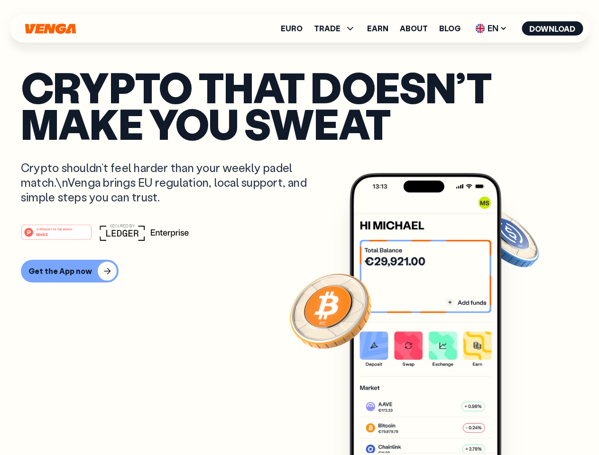  What do you see at coordinates (56, 236) in the screenshot?
I see `a: #1 PRODUCT OF THE MONTHWeb3` at bounding box center [56, 236].